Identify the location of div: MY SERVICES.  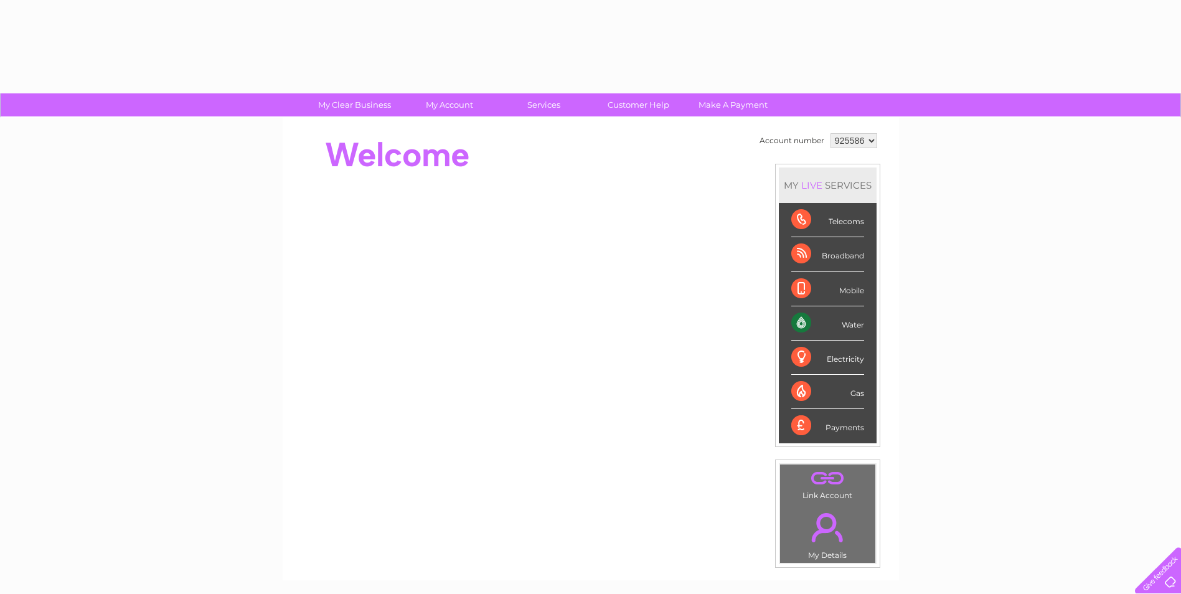
(827, 185).